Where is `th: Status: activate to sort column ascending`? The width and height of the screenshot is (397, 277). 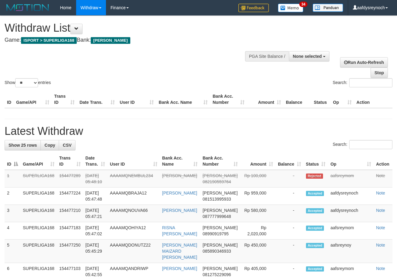
th: Status: activate to sort column ascending is located at coordinates (316, 161).